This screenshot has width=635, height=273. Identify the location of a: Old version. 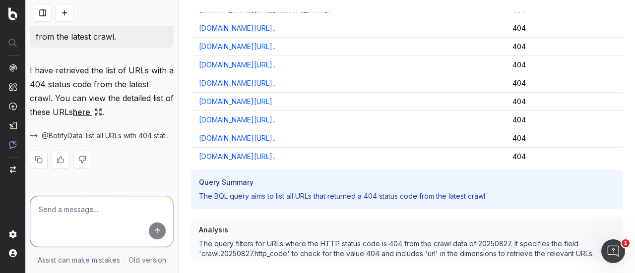
(147, 260).